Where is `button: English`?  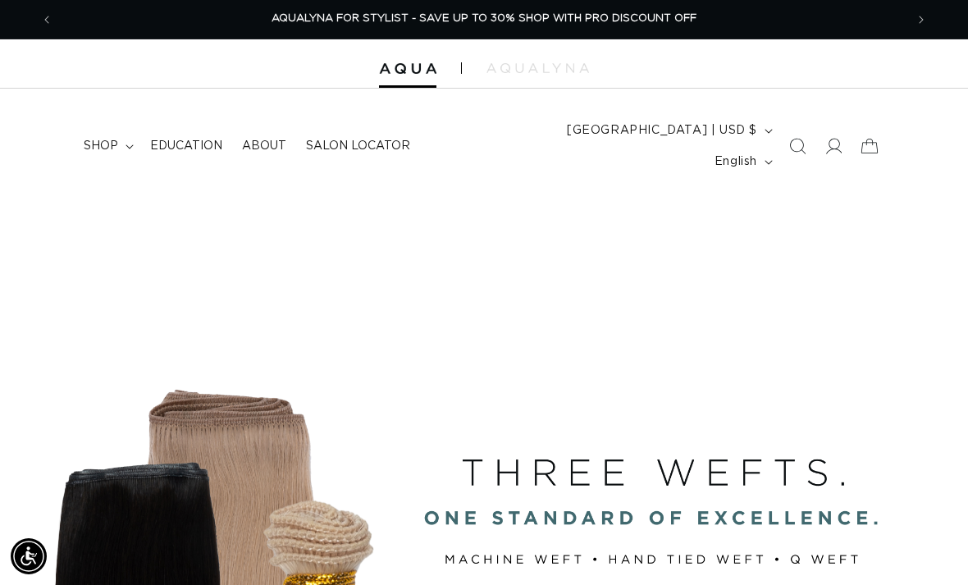
button: English is located at coordinates (742, 162).